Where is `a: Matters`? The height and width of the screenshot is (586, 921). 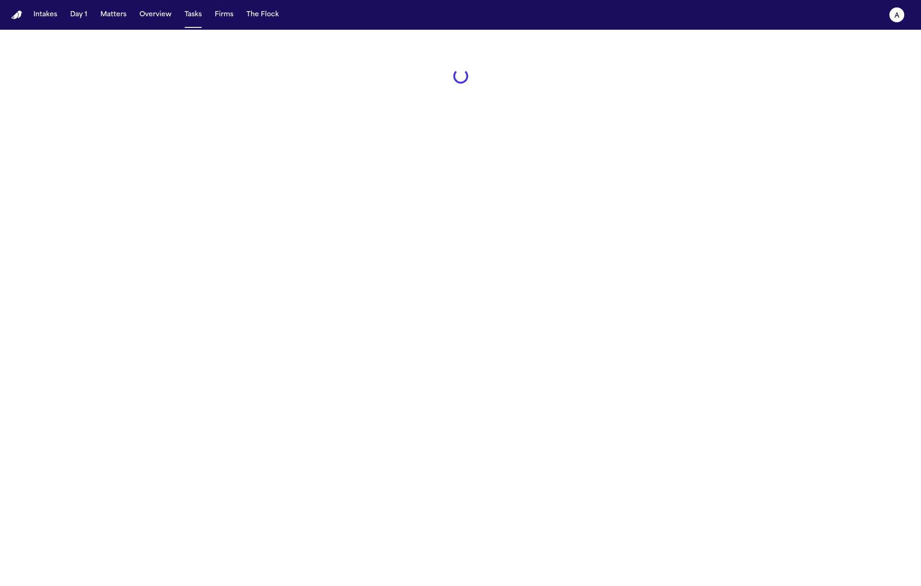
a: Matters is located at coordinates (113, 15).